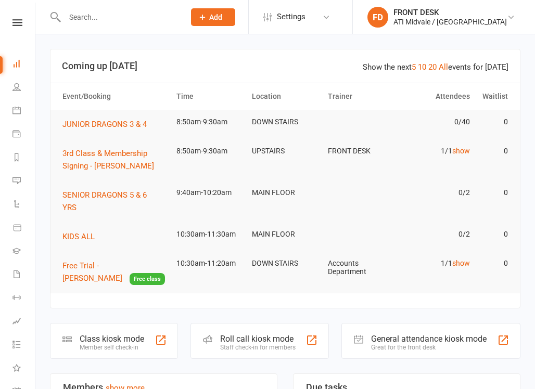 This screenshot has width=535, height=389. What do you see at coordinates (437, 96) in the screenshot?
I see `th: Attendees` at bounding box center [437, 96].